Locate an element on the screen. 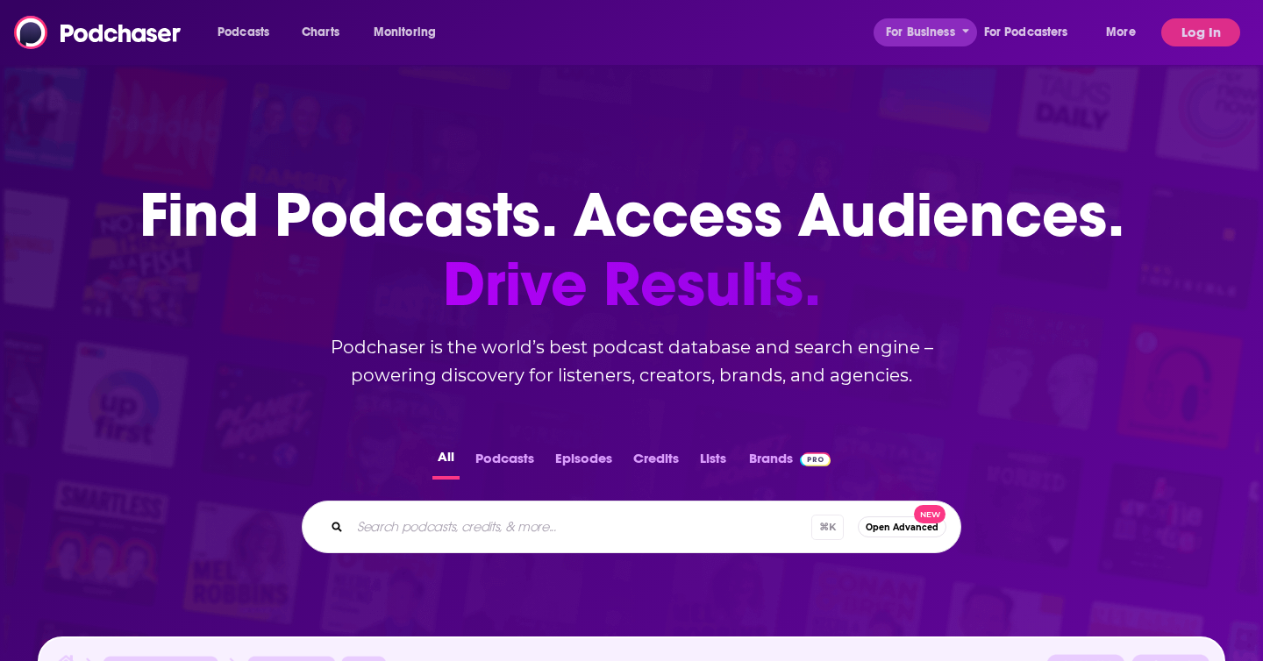  span: For Business is located at coordinates (920, 32).